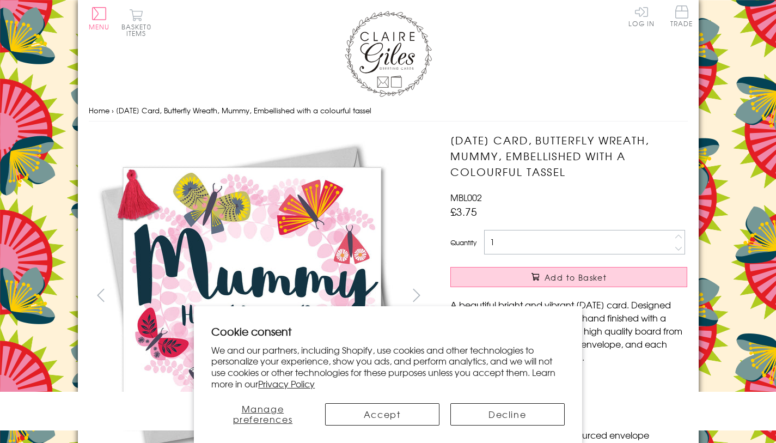 Image resolution: width=776 pixels, height=443 pixels. What do you see at coordinates (99, 110) in the screenshot?
I see `a: Home` at bounding box center [99, 110].